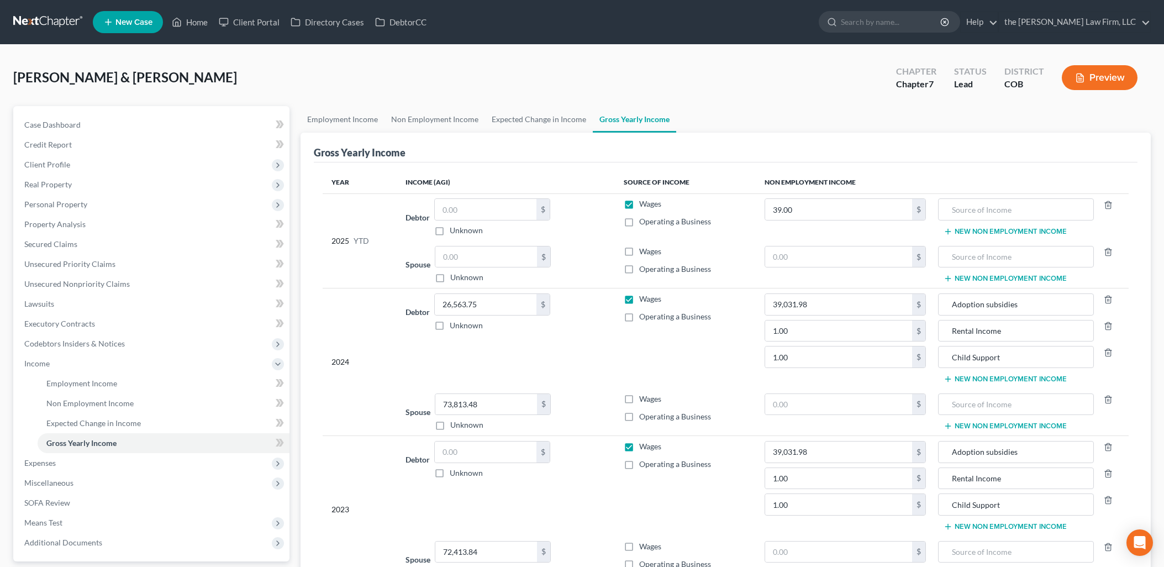 The width and height of the screenshot is (1164, 567). Describe the element at coordinates (82, 383) in the screenshot. I see `span: Employment Income` at that location.